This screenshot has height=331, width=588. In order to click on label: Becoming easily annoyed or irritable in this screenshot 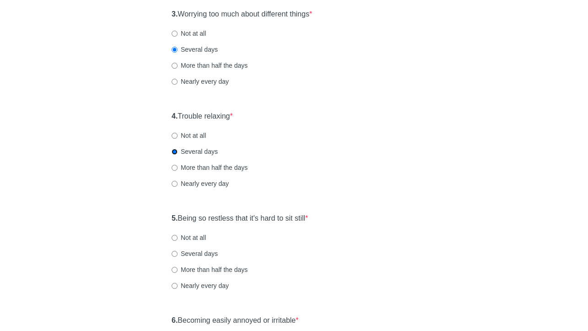, I will do `click(235, 320)`.